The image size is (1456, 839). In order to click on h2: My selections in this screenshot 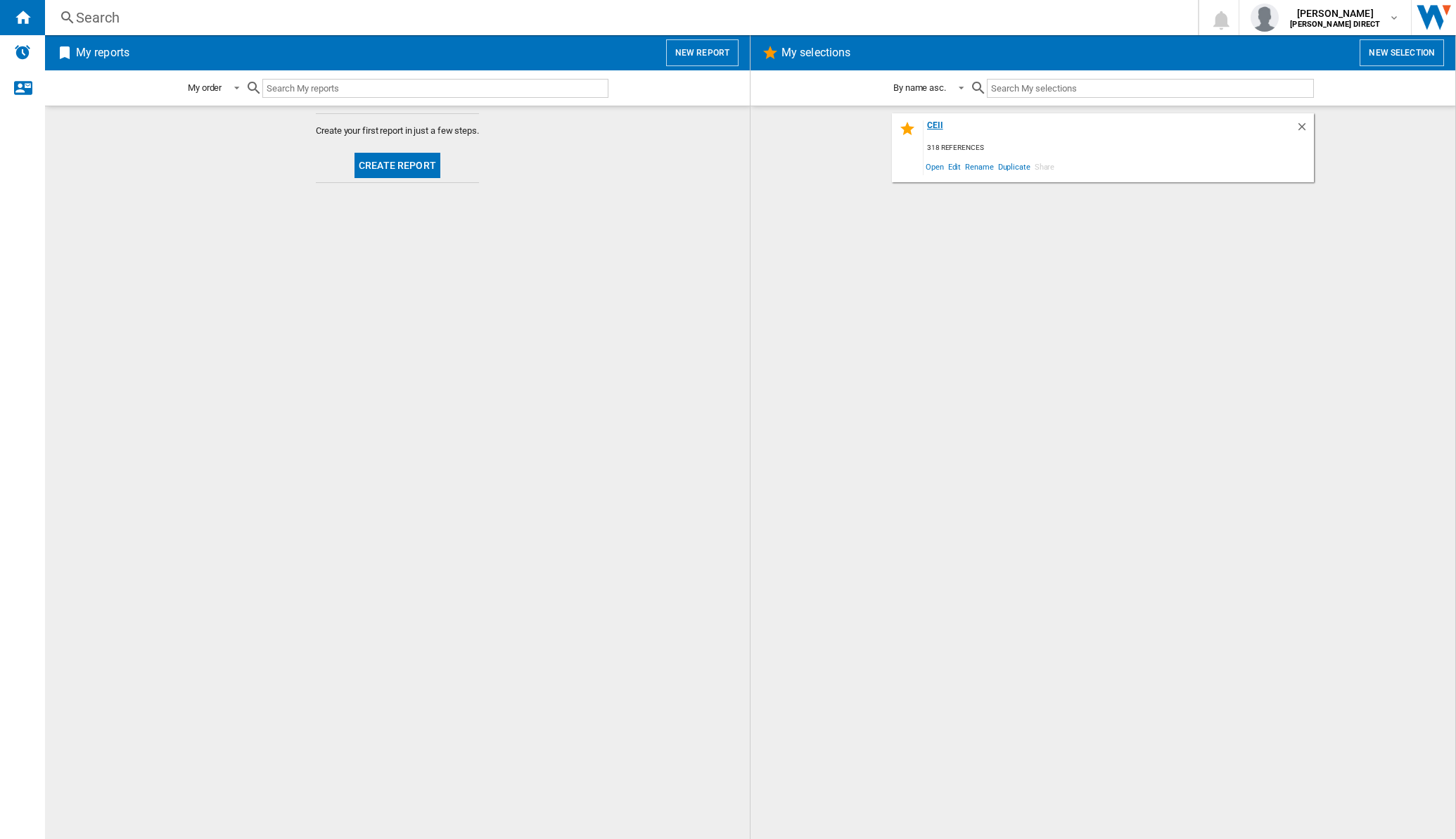, I will do `click(816, 53)`.